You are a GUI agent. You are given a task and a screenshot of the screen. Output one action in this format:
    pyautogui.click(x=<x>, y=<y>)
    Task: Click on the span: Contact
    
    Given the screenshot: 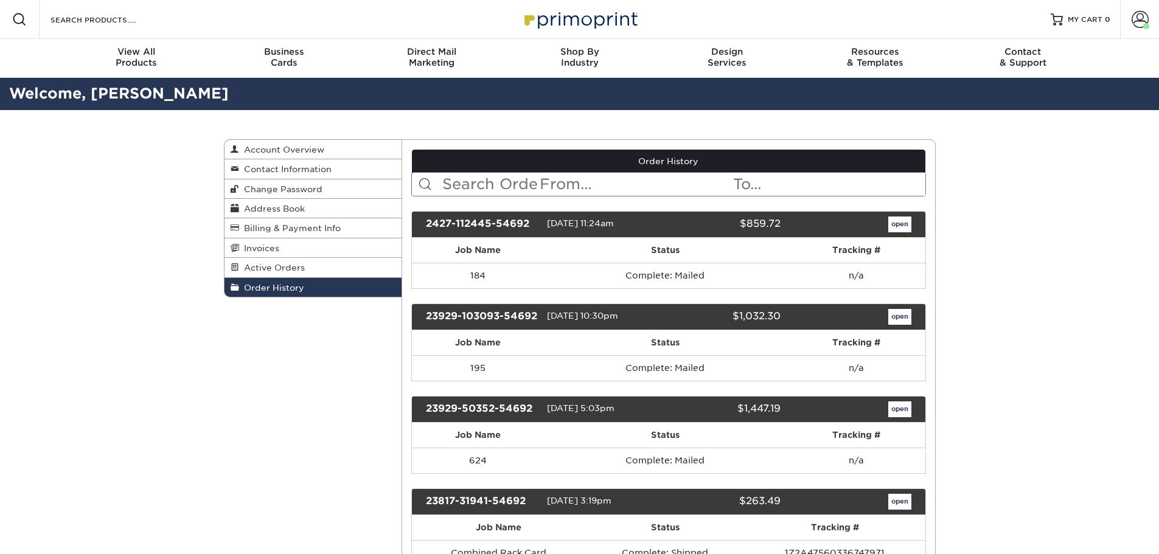 What is the action you would take?
    pyautogui.click(x=1023, y=52)
    